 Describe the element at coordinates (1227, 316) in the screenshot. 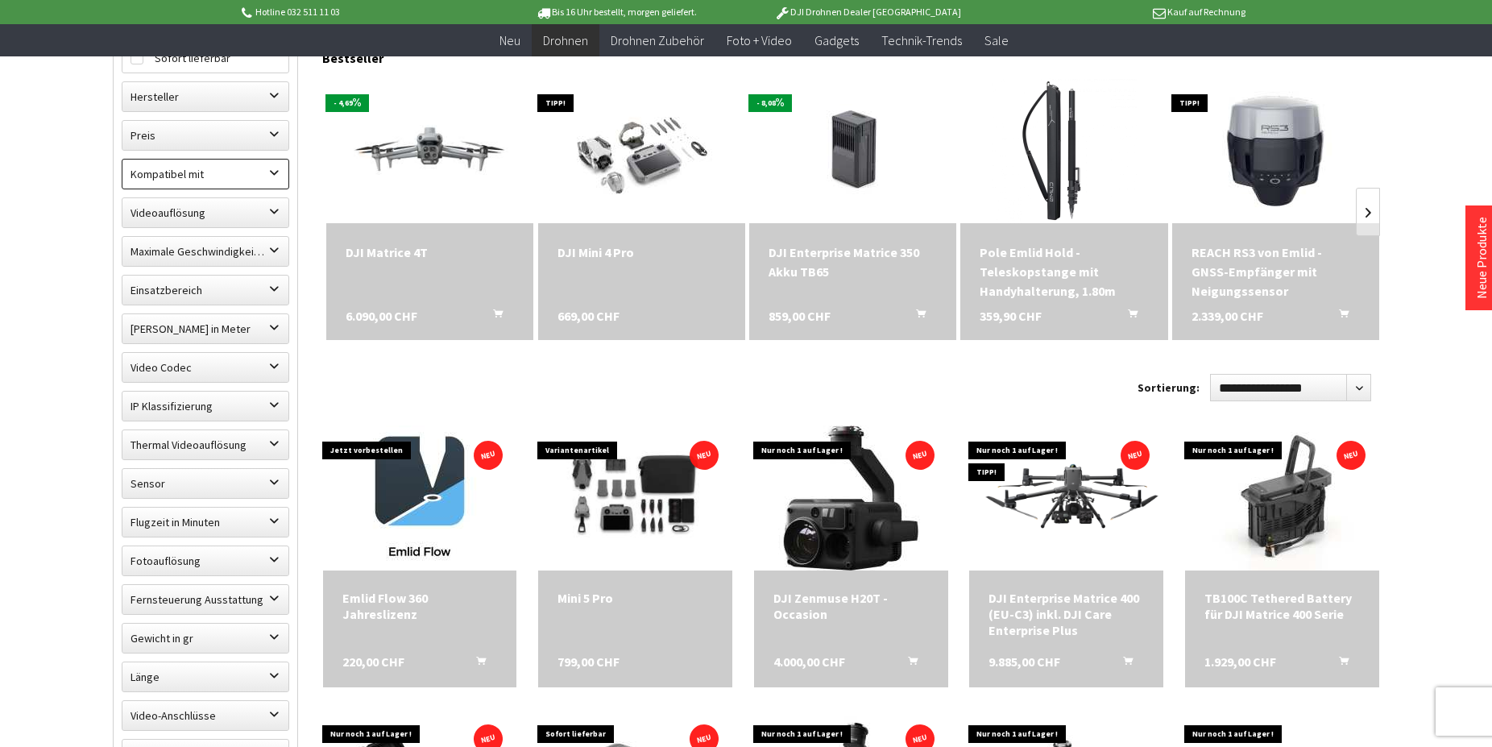

I see `span: 2.339,00 CHF` at that location.